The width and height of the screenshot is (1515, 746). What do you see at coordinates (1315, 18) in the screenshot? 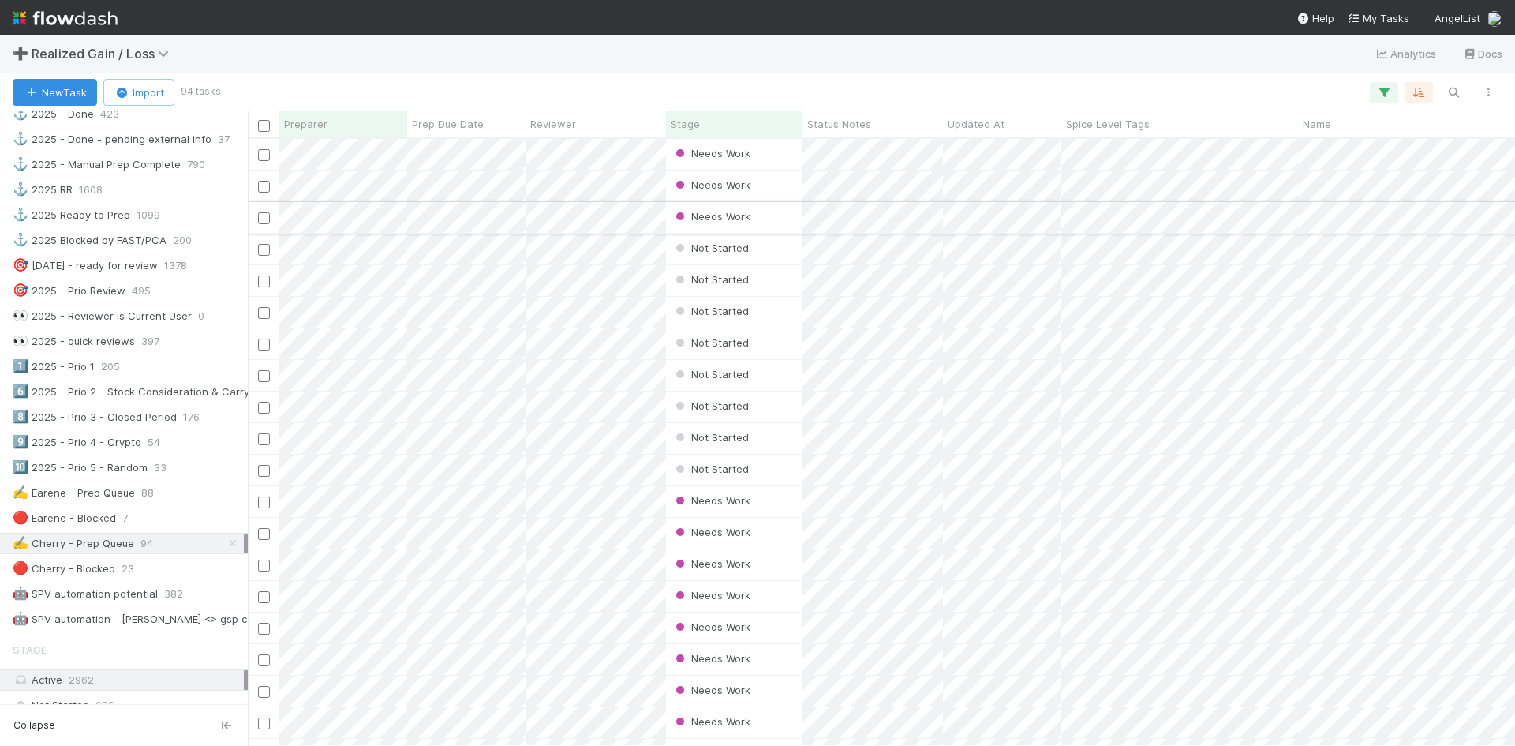
I see `div: Help` at bounding box center [1315, 18].